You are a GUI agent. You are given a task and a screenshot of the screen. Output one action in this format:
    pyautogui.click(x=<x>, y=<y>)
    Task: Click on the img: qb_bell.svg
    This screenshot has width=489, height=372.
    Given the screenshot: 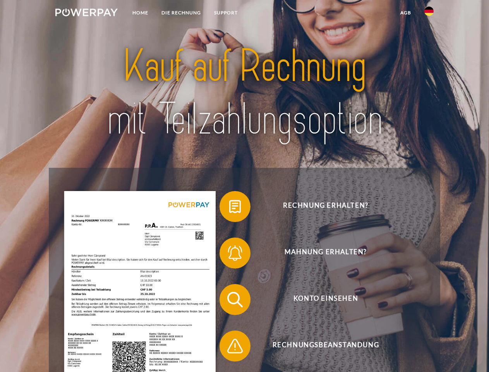 What is the action you would take?
    pyautogui.click(x=235, y=253)
    